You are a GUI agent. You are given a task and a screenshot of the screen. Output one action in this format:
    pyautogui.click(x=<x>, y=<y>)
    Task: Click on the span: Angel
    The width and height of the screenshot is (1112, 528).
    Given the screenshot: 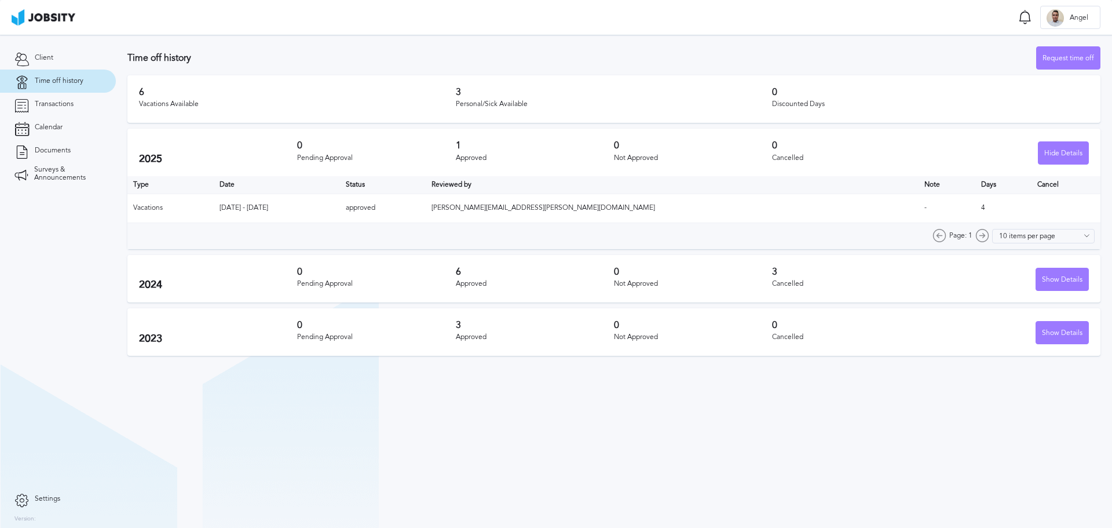 What is the action you would take?
    pyautogui.click(x=1079, y=18)
    